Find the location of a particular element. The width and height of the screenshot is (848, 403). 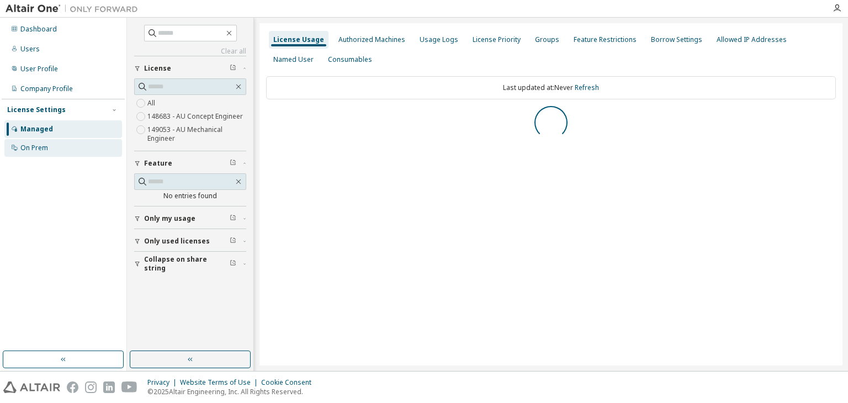

div: Dashboard is located at coordinates (39, 29).